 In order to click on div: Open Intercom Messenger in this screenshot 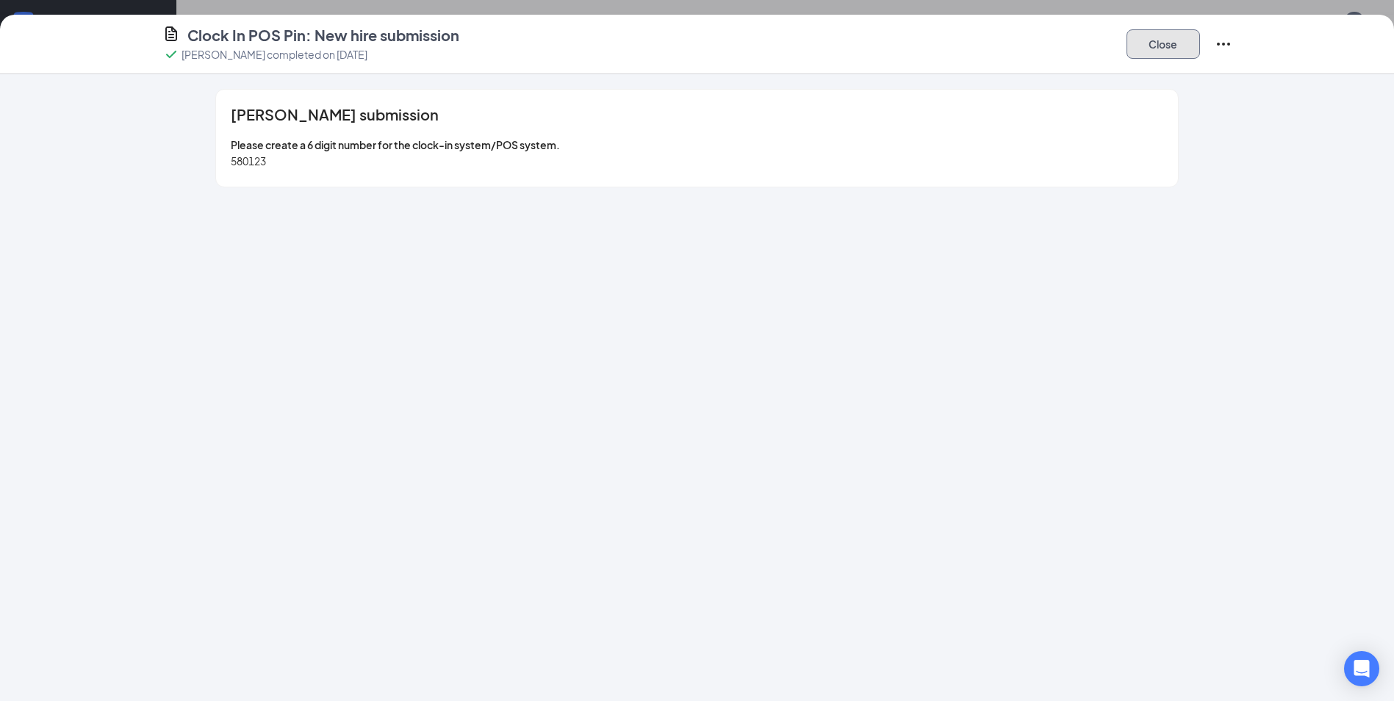, I will do `click(1361, 669)`.